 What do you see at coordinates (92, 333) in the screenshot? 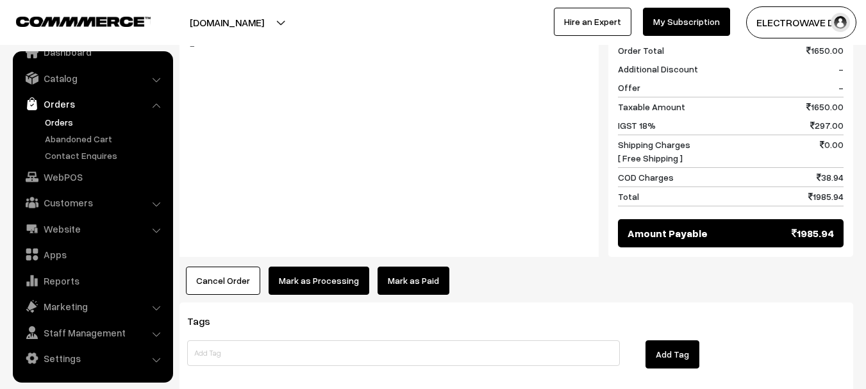
I see `a: Staff Management` at bounding box center [92, 333].